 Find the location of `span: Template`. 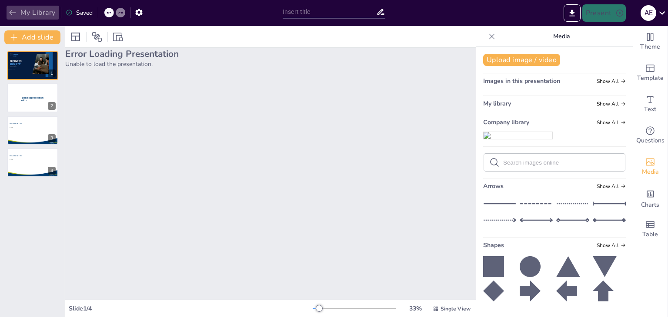

span: Template is located at coordinates (650, 78).